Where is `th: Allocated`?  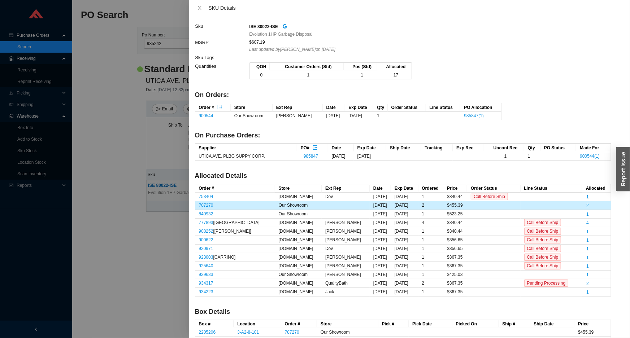
th: Allocated is located at coordinates (394, 67).